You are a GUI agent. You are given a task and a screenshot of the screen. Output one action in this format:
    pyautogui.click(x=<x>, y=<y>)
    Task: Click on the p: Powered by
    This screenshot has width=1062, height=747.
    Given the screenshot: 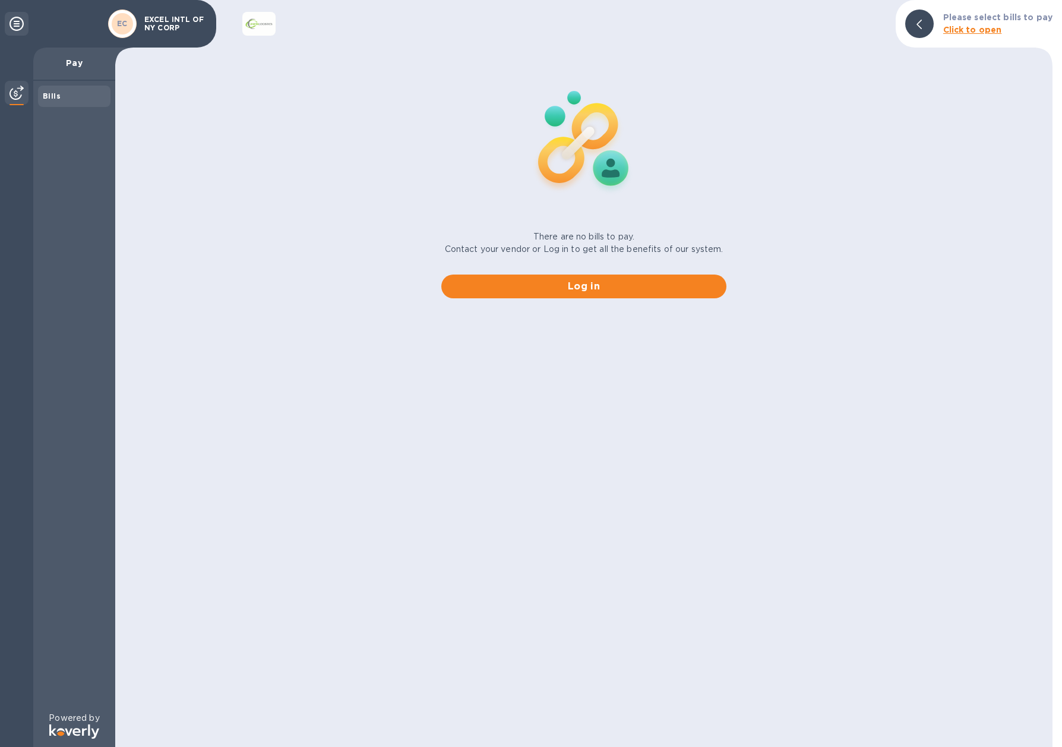 What is the action you would take?
    pyautogui.click(x=74, y=718)
    